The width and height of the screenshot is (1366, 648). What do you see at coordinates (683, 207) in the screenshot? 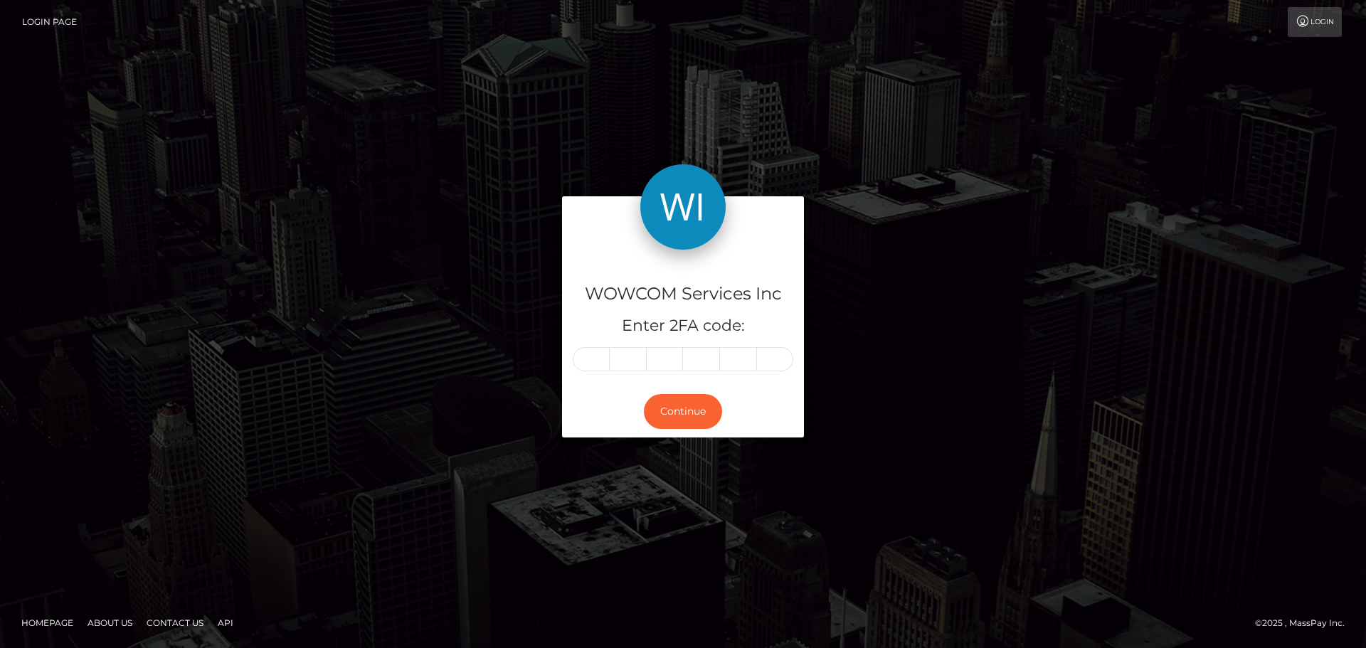
I see `img: WOWCOM Services Inc` at bounding box center [683, 207].